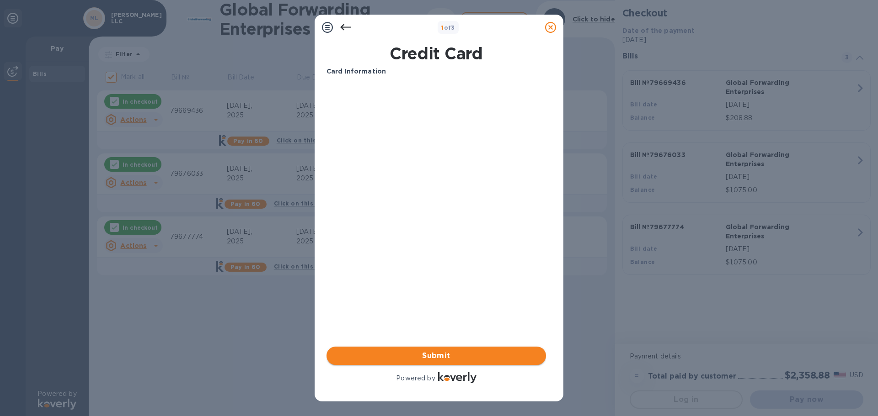 Image resolution: width=878 pixels, height=416 pixels. Describe the element at coordinates (457, 378) in the screenshot. I see `img: Logo` at that location.